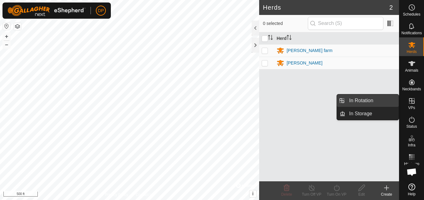  Describe the element at coordinates (286, 195) in the screenshot. I see `span: Delete` at that location.